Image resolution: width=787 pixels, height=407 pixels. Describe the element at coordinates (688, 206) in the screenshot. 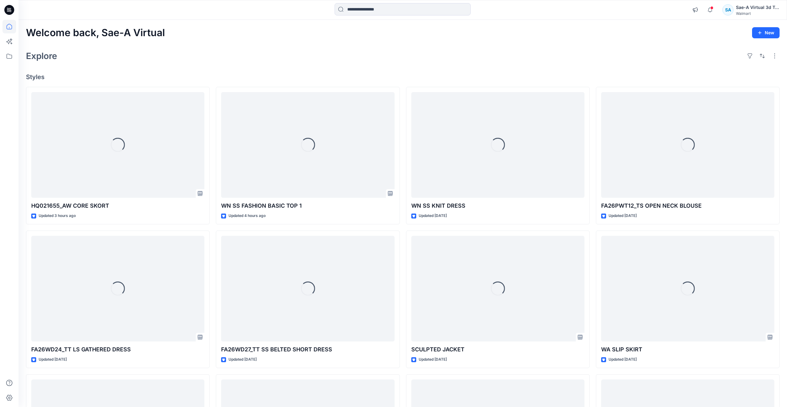

I see `p: FA26PWT12_TS OPEN NECK BLOUSE` at that location.